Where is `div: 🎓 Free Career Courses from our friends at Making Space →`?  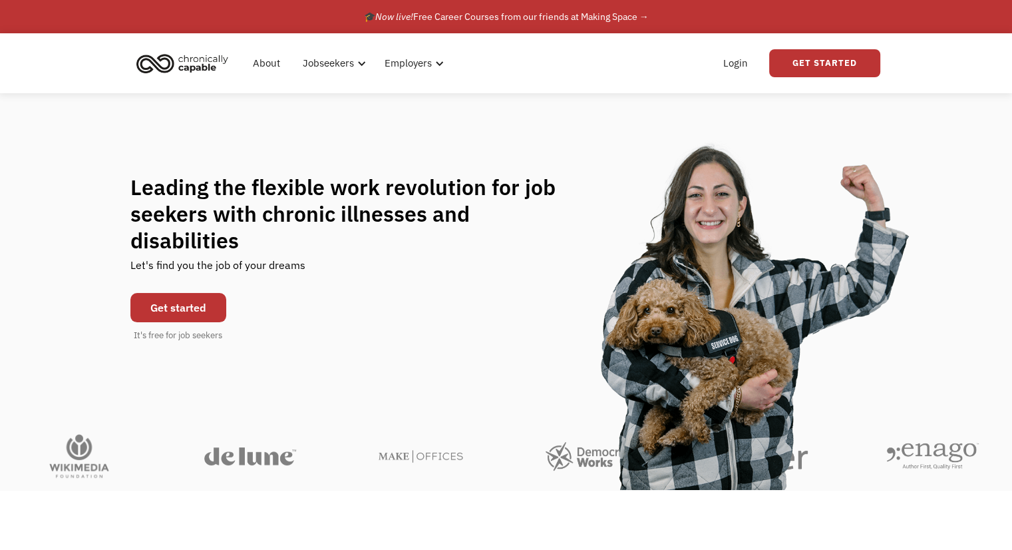
div: 🎓 Free Career Courses from our friends at Making Space → is located at coordinates (506, 17).